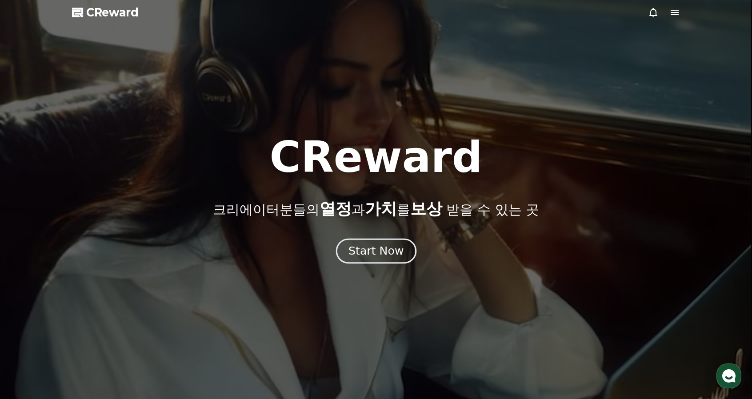 The width and height of the screenshot is (752, 399). Describe the element at coordinates (426, 208) in the screenshot. I see `span: 보상` at that location.